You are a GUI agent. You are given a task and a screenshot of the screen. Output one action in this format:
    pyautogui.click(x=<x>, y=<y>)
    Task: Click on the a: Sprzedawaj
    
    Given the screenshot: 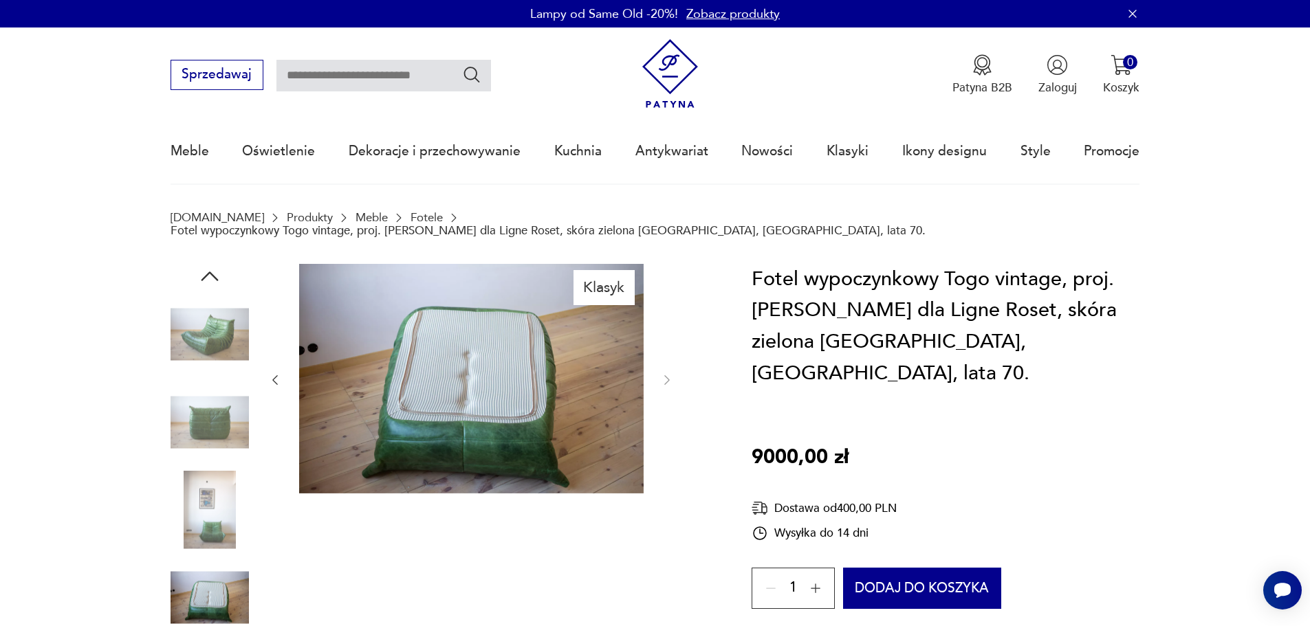 What is the action you would take?
    pyautogui.click(x=217, y=76)
    